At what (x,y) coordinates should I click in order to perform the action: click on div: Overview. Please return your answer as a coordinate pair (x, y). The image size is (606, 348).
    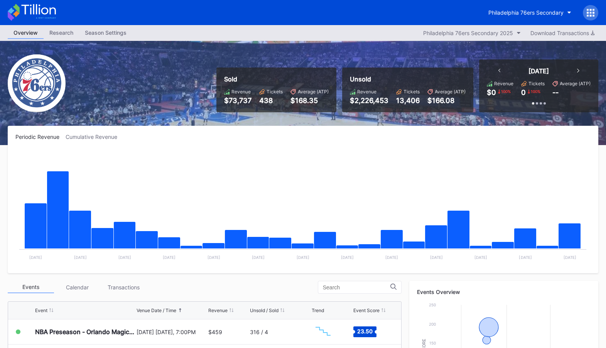
    Looking at the image, I should click on (25, 33).